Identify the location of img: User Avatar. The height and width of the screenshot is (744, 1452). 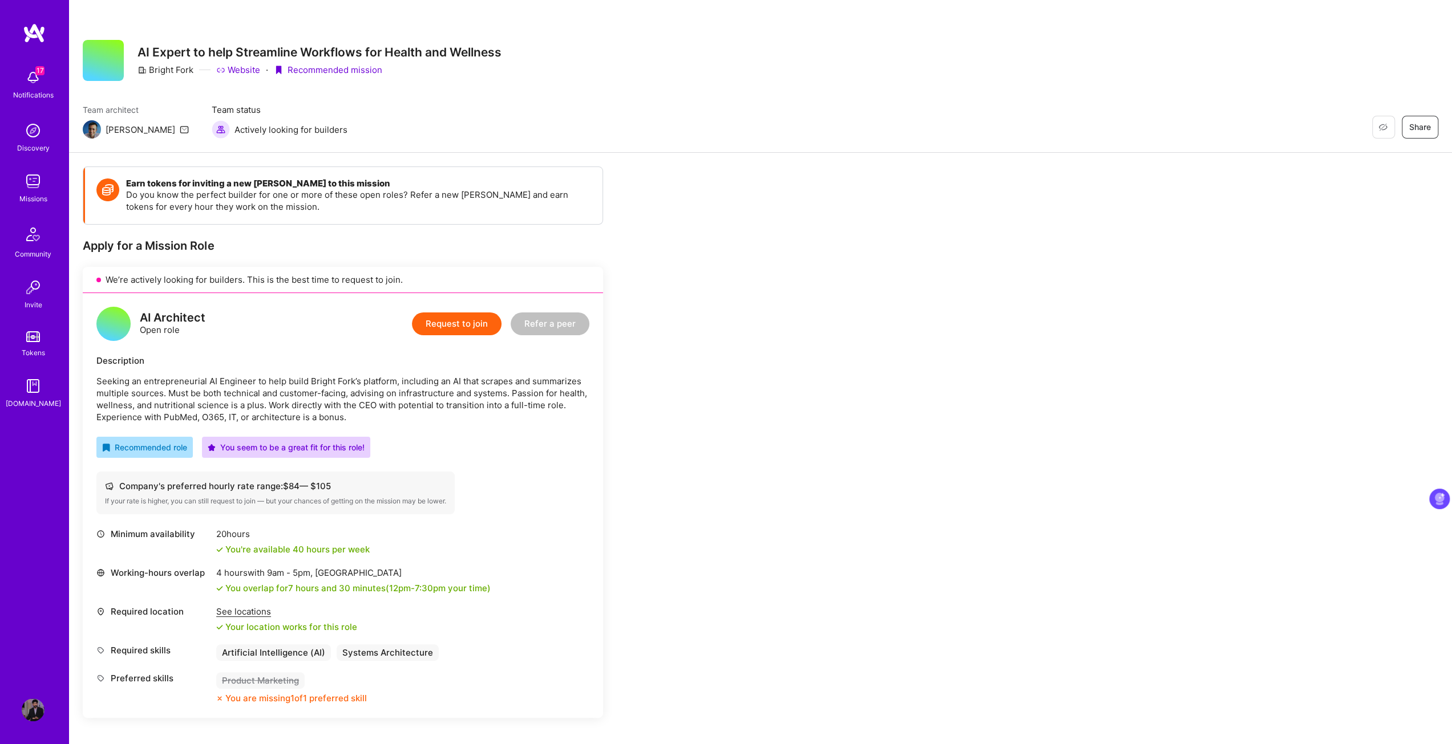
(33, 710).